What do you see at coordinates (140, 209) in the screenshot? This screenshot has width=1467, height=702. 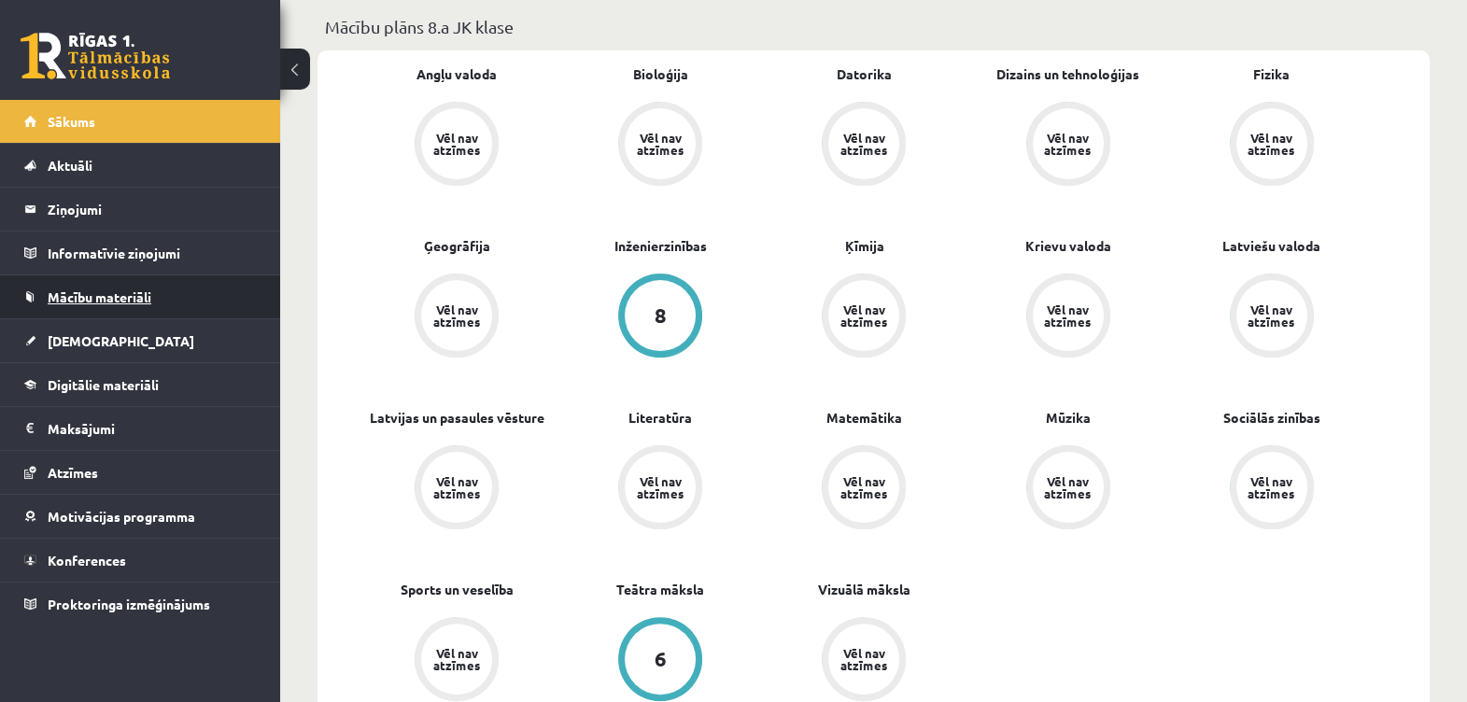 I see `a: Ziņojumi` at bounding box center [140, 209].